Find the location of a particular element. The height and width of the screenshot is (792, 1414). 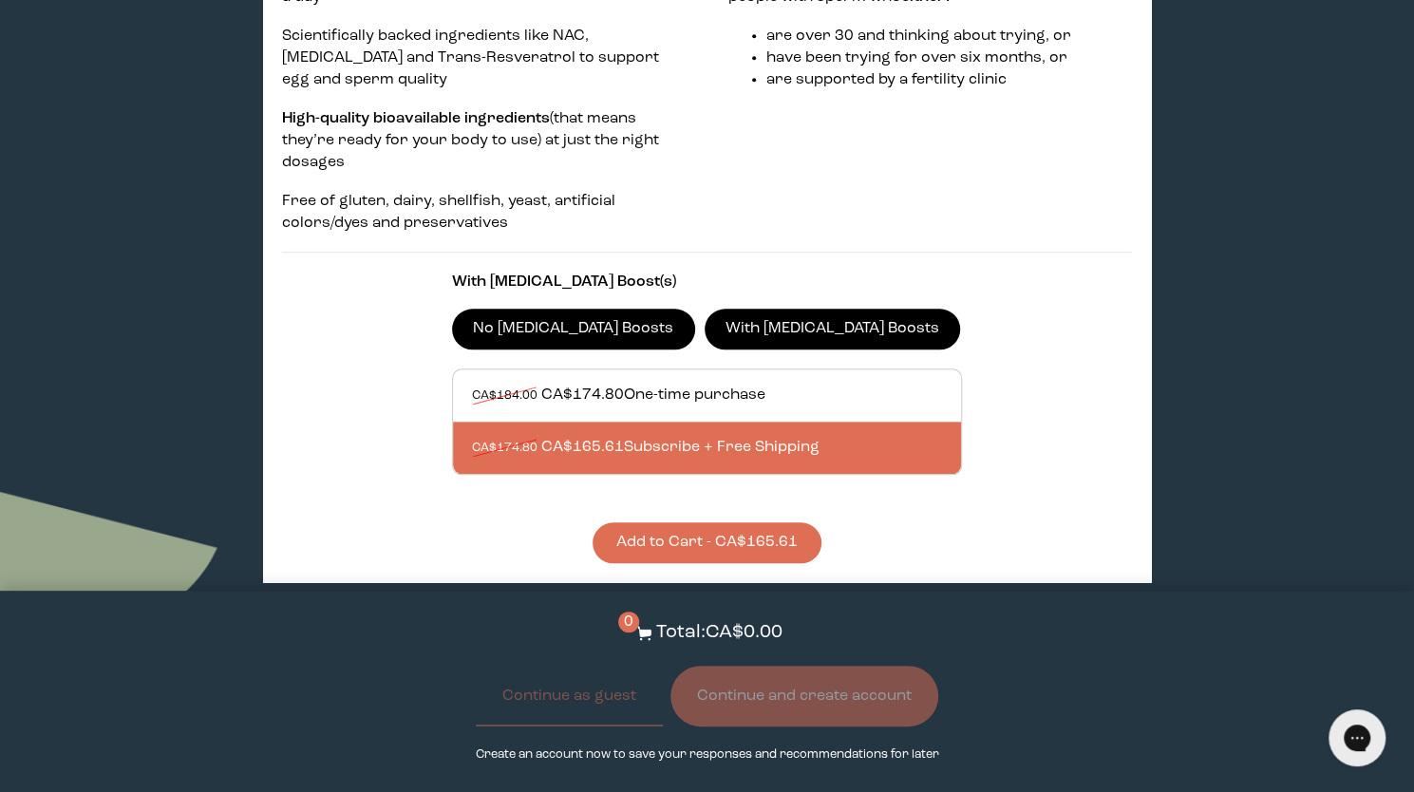

p: (that means they’re ready for your body to use) at just the right dosages is located at coordinates (483, 141).